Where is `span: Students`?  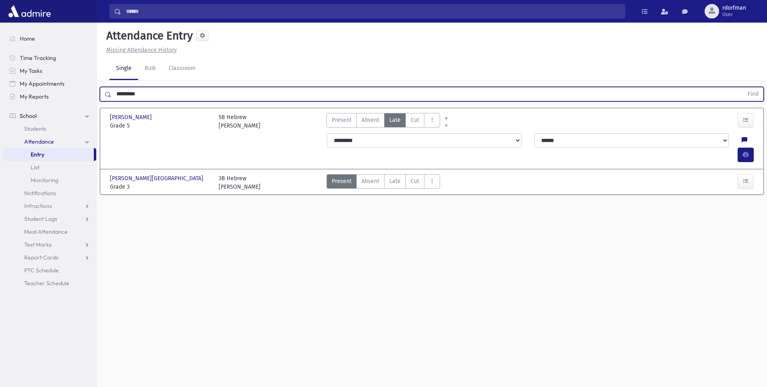 span: Students is located at coordinates (35, 129).